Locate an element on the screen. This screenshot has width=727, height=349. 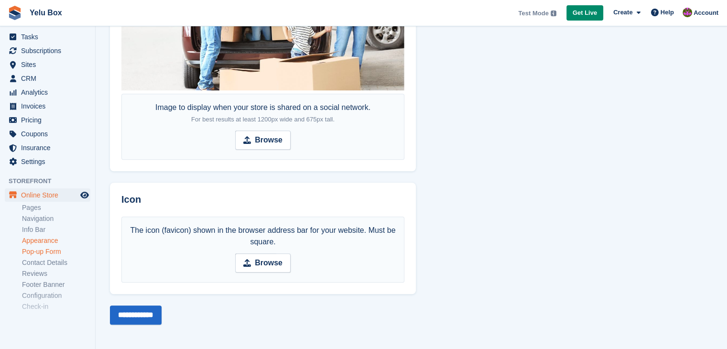
a: Reviews is located at coordinates (56, 273).